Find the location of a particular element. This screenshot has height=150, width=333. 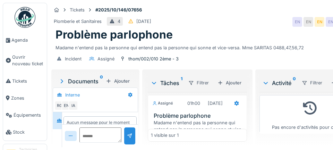

div: Plomberie et Sanitaires is located at coordinates (78, 21).